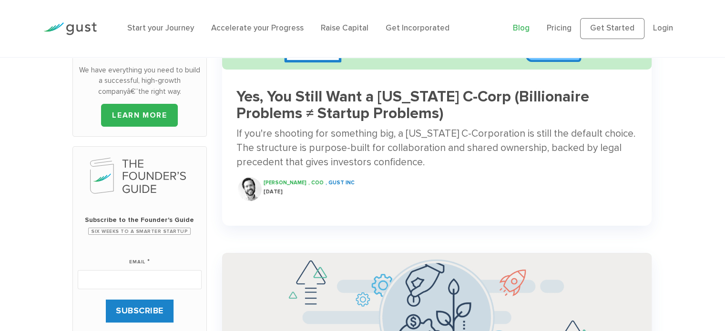  I want to click on input: SUBSCRIBE, so click(140, 311).